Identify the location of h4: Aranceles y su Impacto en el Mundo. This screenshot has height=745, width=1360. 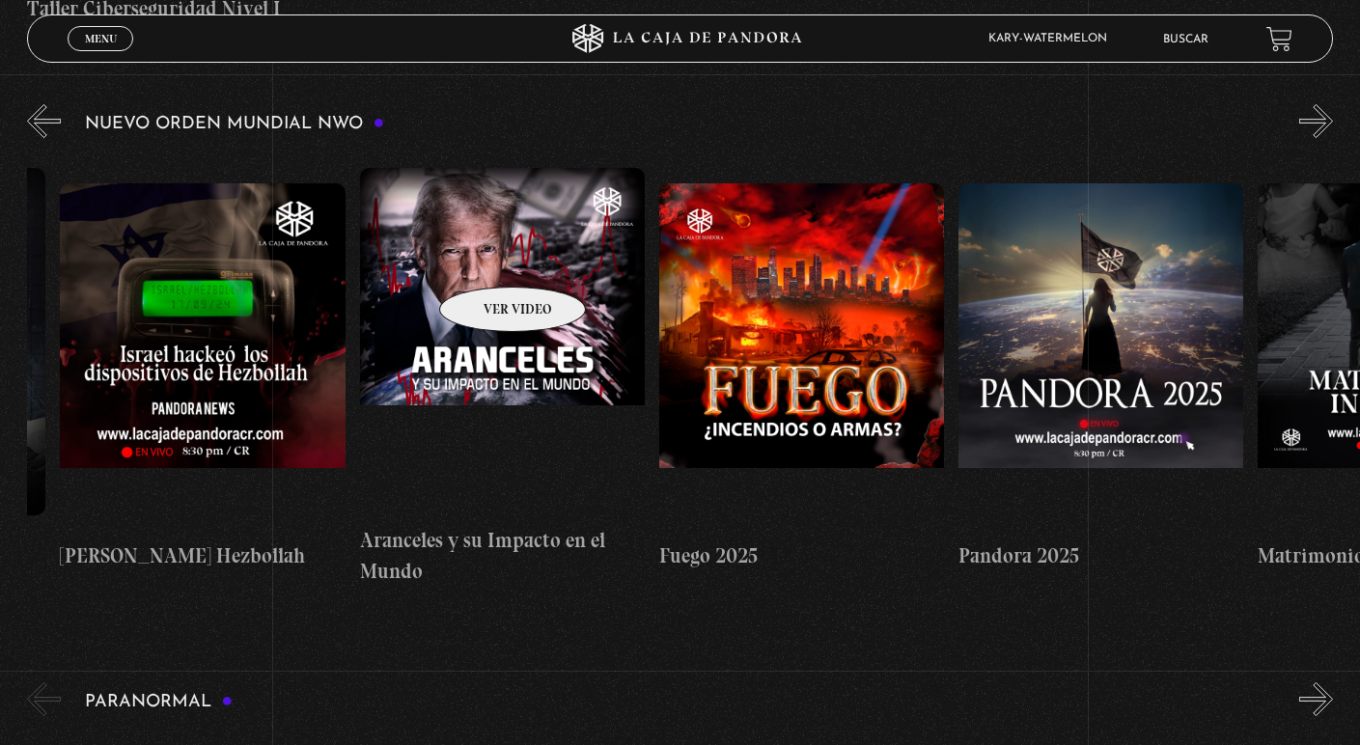
(502, 555).